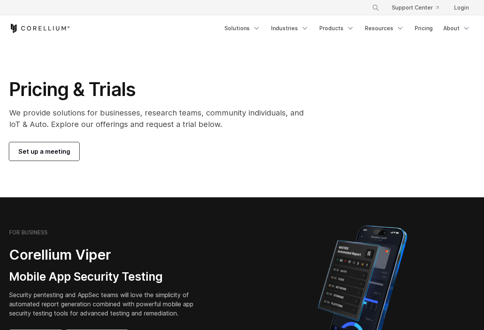 The image size is (484, 330). Describe the element at coordinates (423, 28) in the screenshot. I see `a: Pricing` at that location.